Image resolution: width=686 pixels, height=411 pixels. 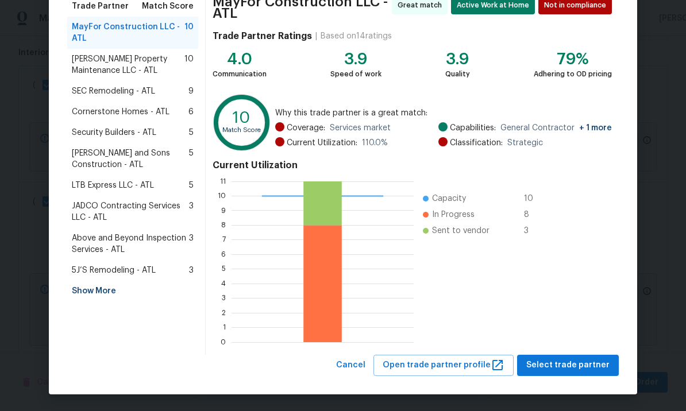 I want to click on h4: Current Utilization, so click(x=412, y=166).